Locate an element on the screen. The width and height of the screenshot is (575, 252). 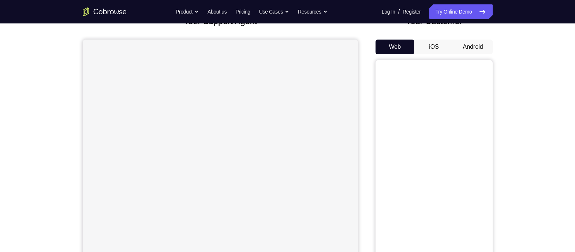
button: Web is located at coordinates (395, 47).